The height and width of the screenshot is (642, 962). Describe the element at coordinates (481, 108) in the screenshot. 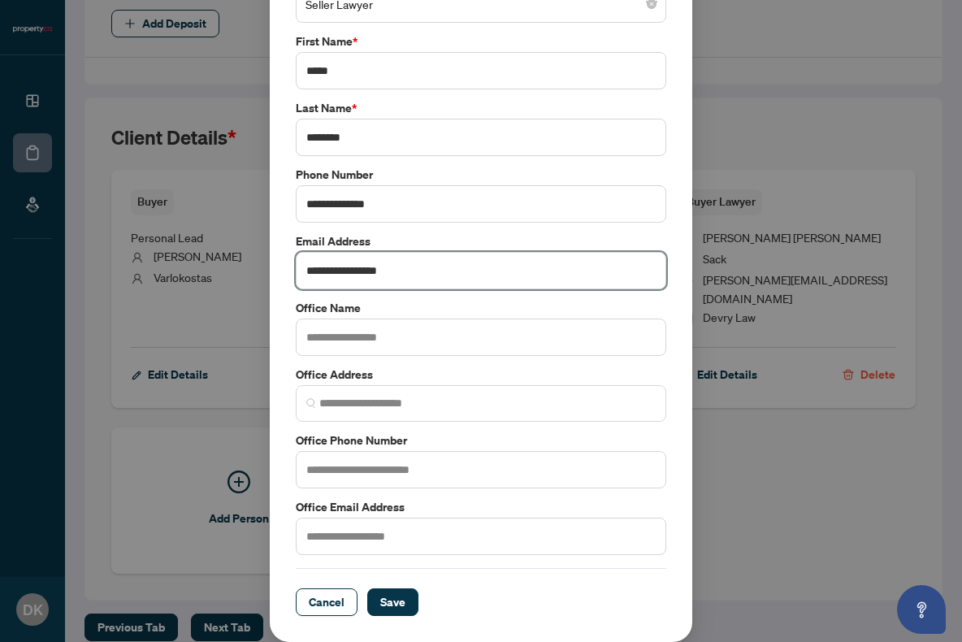

I see `label: Last Name` at that location.